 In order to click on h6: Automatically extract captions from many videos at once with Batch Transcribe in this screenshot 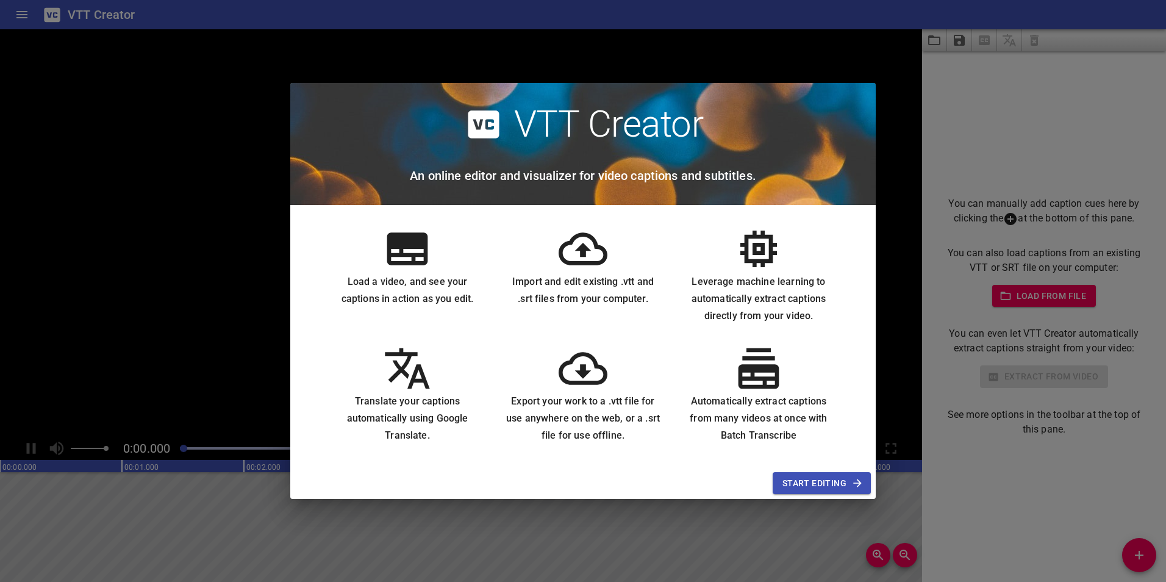, I will do `click(759, 418)`.